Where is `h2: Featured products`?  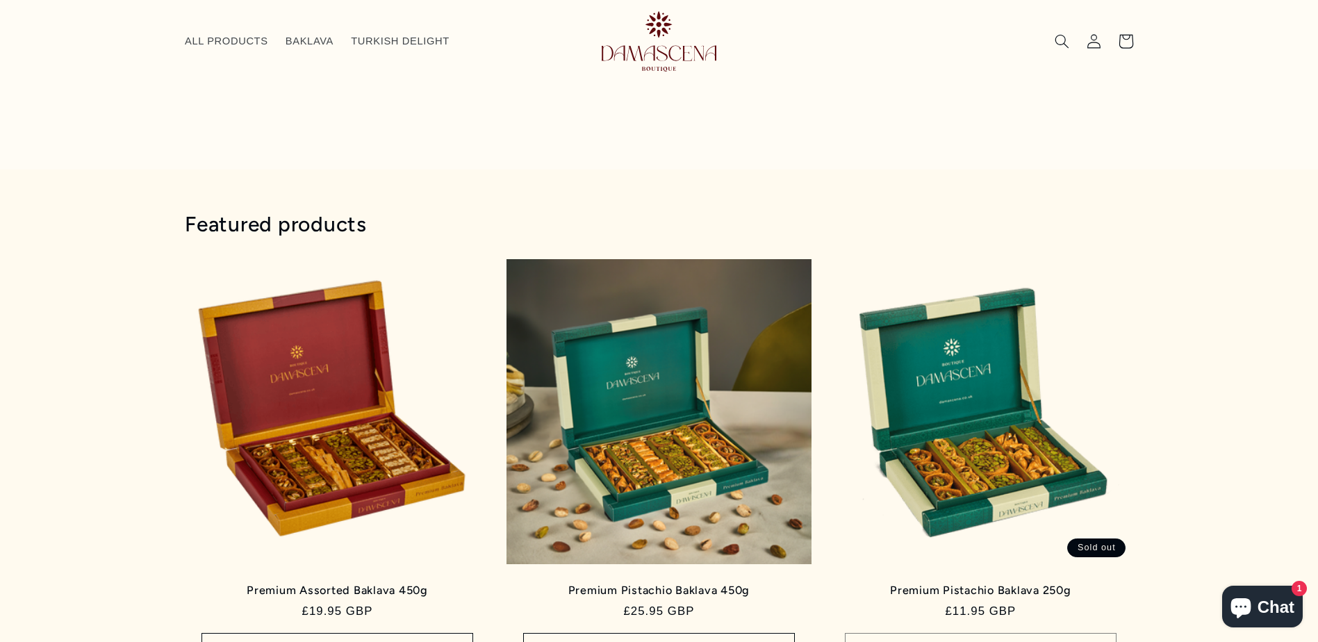
h2: Featured products is located at coordinates (659, 224).